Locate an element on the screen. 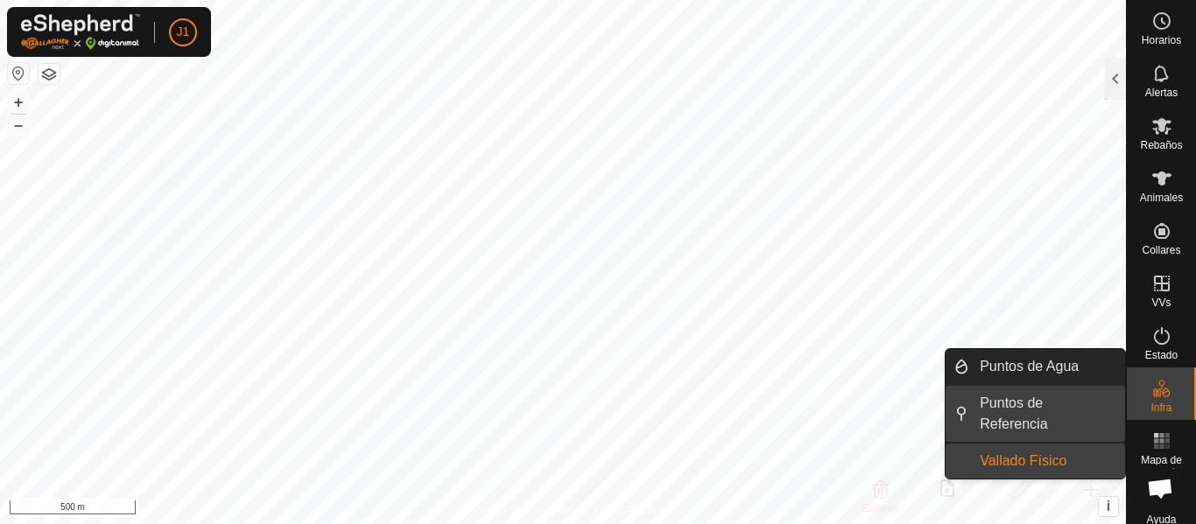 This screenshot has width=1196, height=524. button: Restablecer Mapa is located at coordinates (18, 74).